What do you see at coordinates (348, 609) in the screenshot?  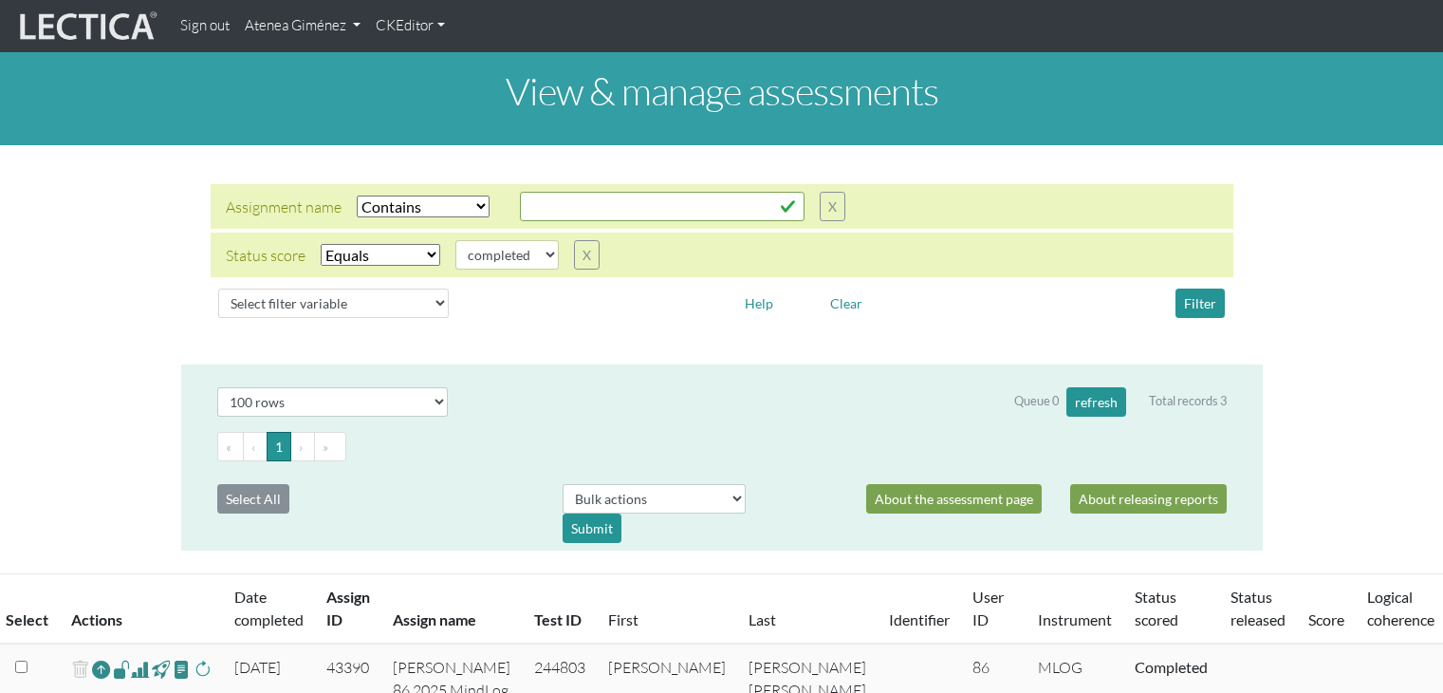 I see `th: Assign ID` at bounding box center [348, 609].